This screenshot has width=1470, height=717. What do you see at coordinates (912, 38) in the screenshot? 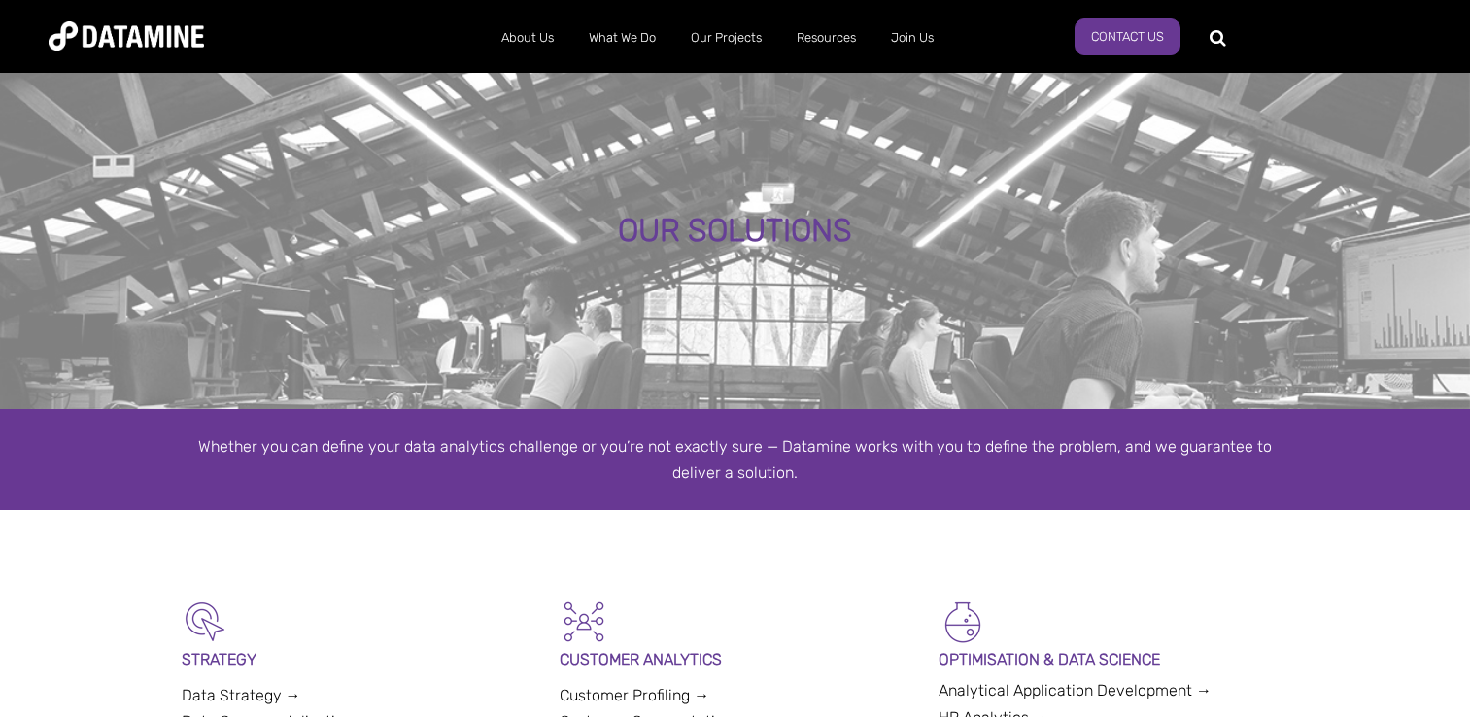
I see `a: Join Us` at bounding box center [912, 38].